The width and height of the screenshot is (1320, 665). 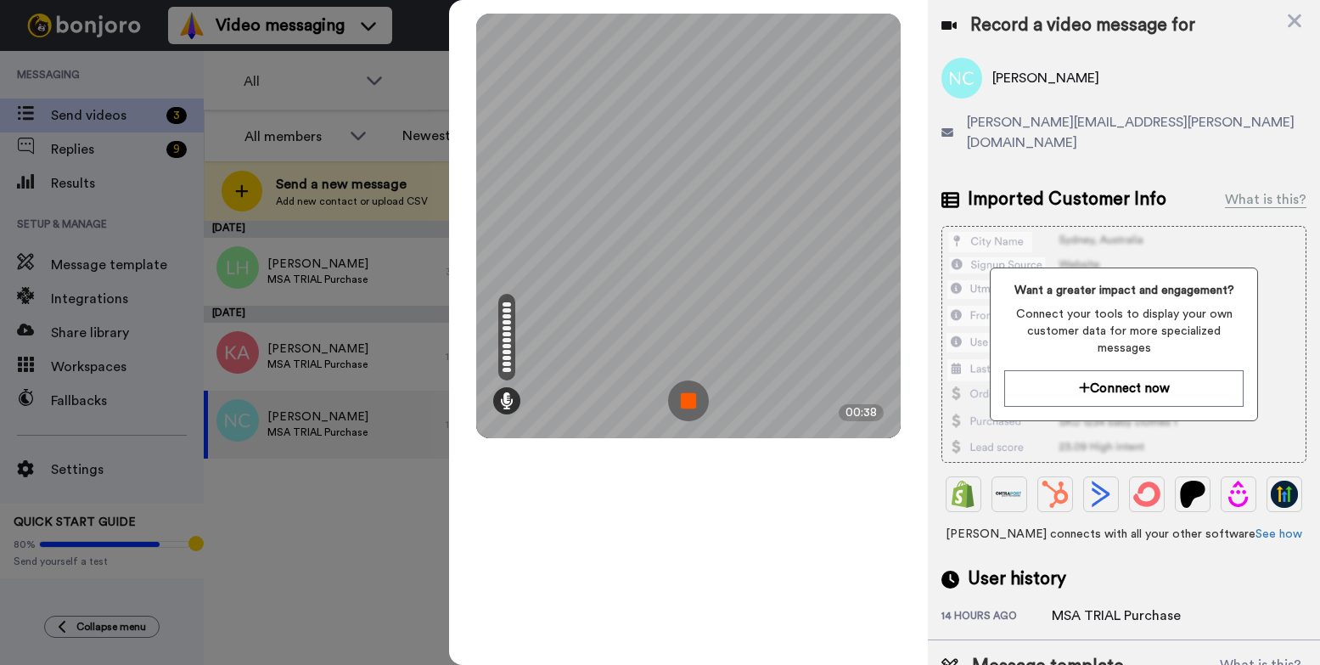 I want to click on span: Connect your tools to display your own customer data for more specialized messages, so click(x=1124, y=331).